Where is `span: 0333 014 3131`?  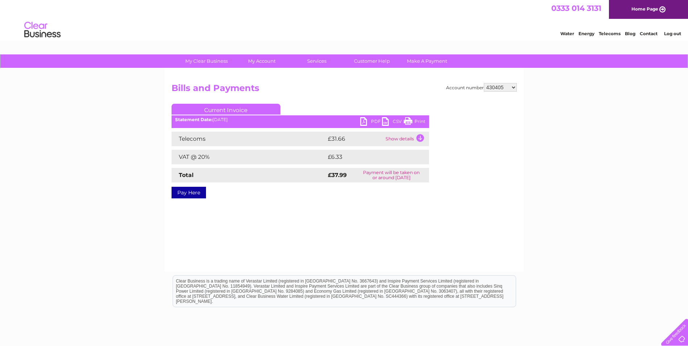 span: 0333 014 3131 is located at coordinates (576, 8).